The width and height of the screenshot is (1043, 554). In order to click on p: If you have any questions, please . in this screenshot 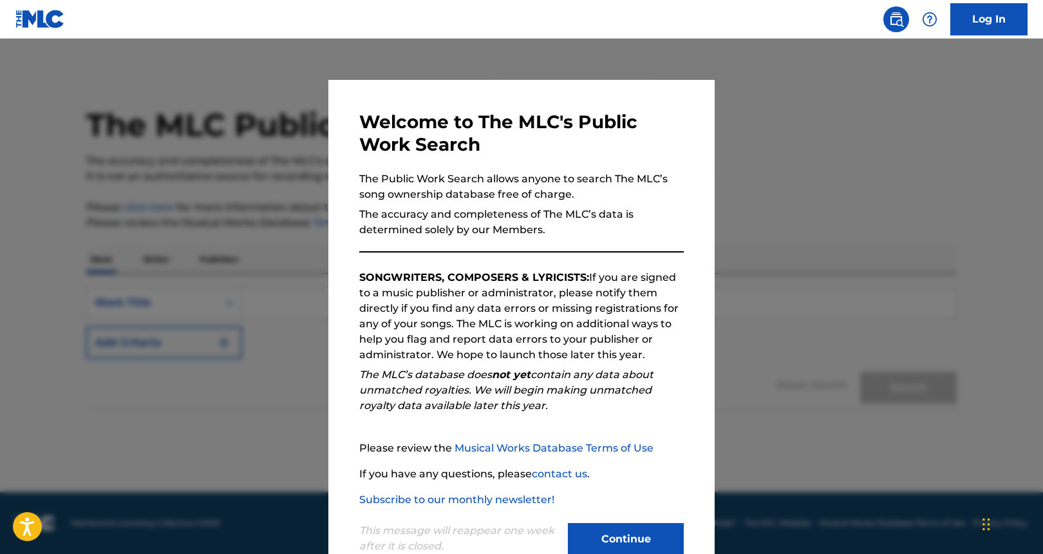, I will do `click(521, 474)`.